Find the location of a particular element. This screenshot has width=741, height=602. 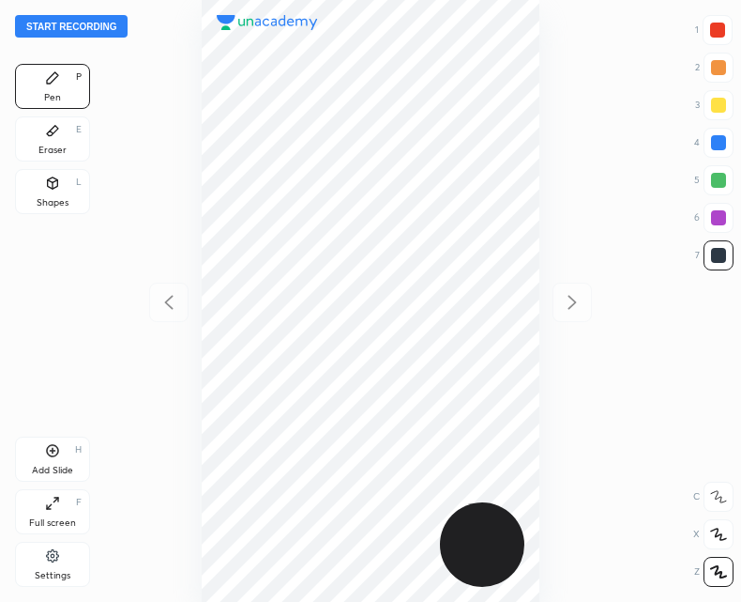

div: 1 is located at coordinates (714, 30).